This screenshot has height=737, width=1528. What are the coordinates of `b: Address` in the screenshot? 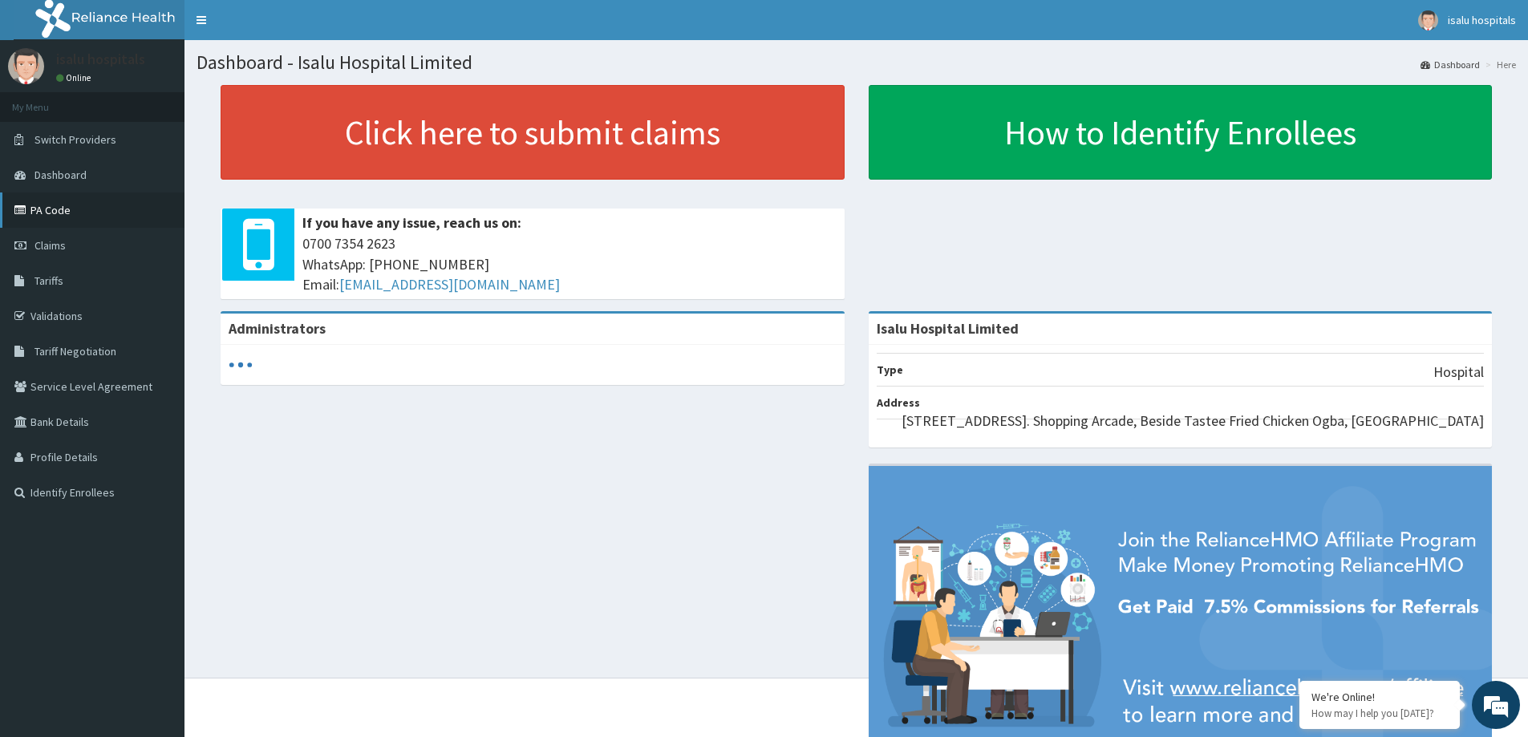 It's located at (898, 403).